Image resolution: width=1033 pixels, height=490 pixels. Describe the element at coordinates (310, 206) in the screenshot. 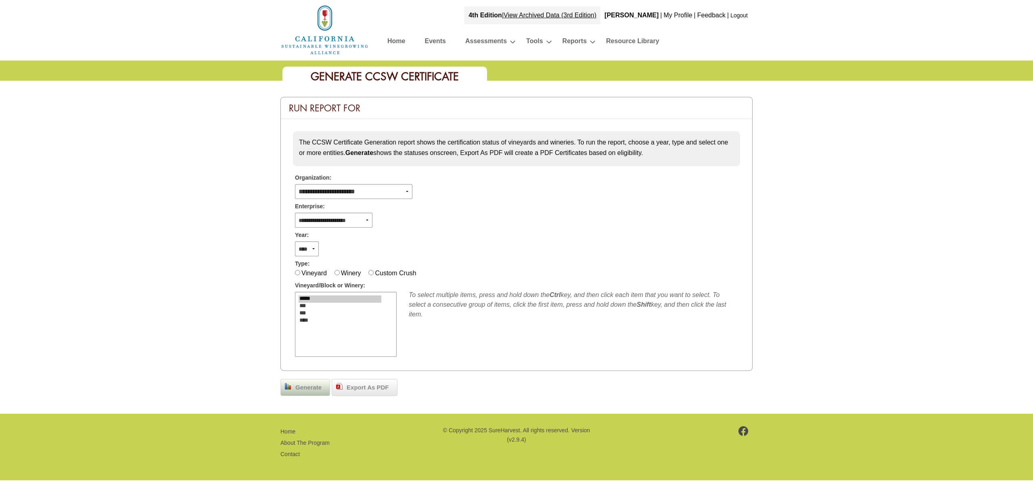

I see `span: Enterprise:` at that location.